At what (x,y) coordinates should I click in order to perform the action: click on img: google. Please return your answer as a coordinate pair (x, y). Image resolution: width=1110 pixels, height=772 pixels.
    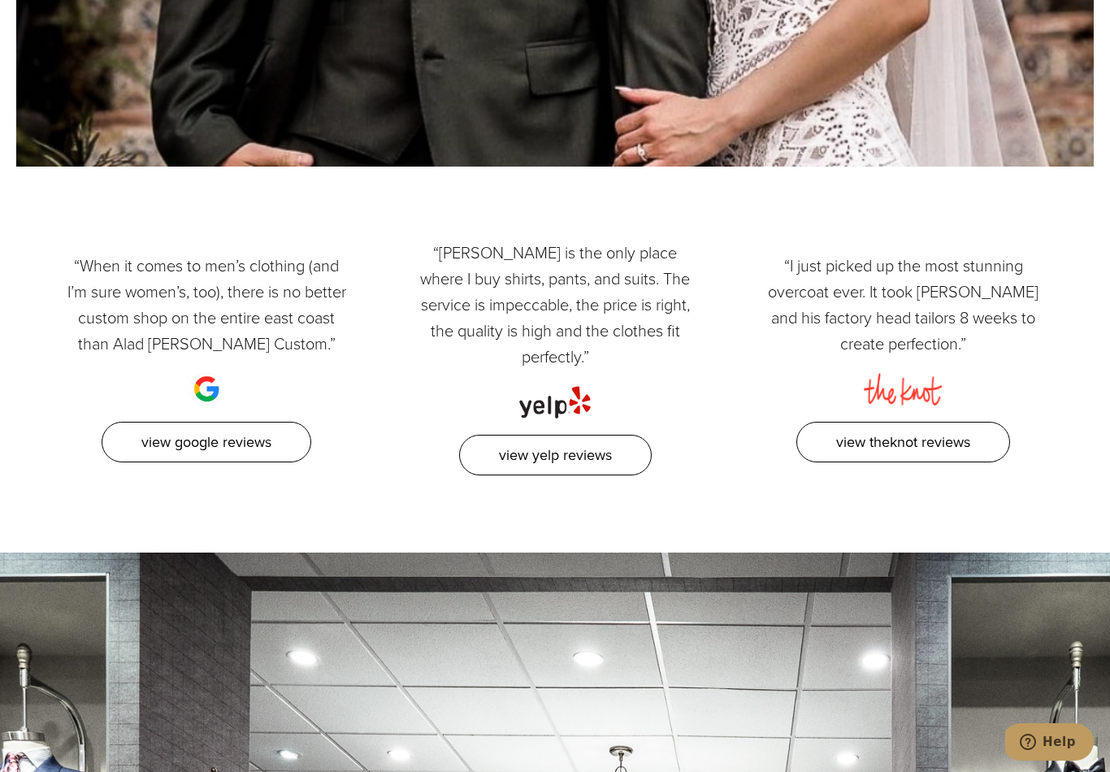
    Looking at the image, I should click on (206, 381).